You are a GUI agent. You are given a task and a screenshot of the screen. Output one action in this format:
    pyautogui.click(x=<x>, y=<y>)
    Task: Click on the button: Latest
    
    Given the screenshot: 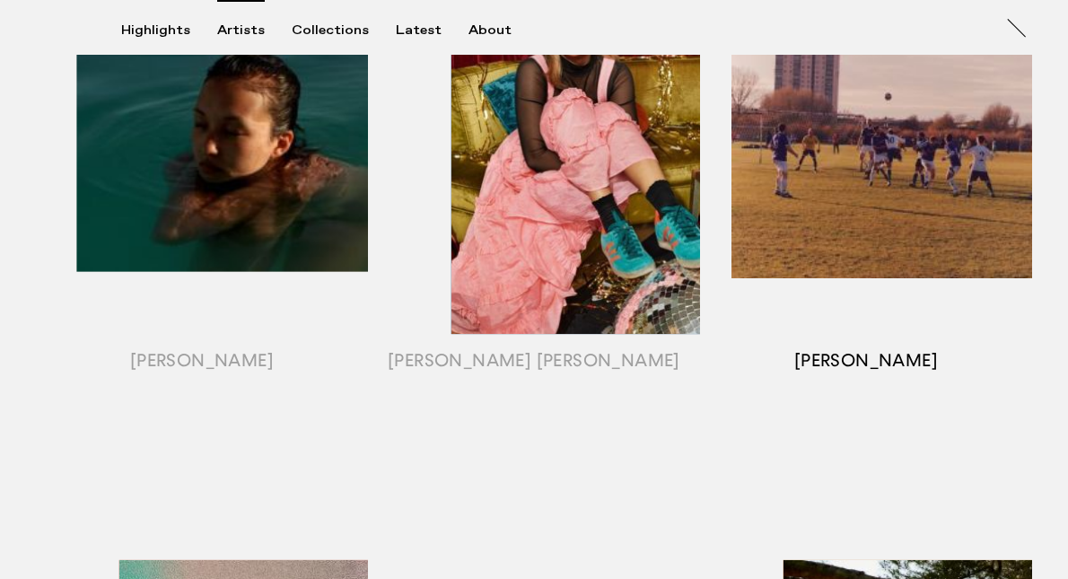 What is the action you would take?
    pyautogui.click(x=432, y=31)
    